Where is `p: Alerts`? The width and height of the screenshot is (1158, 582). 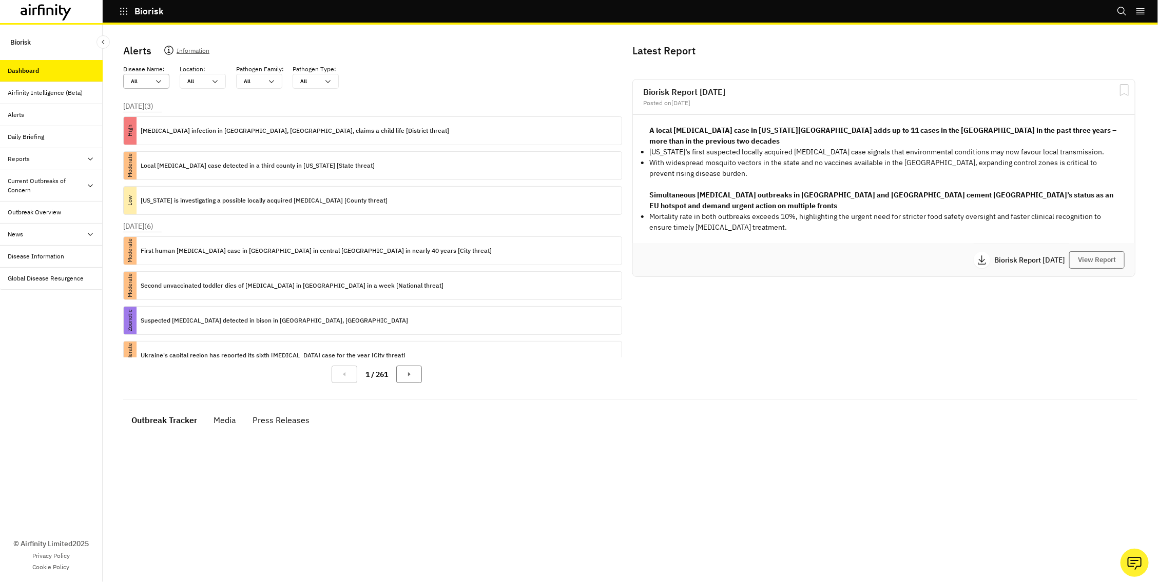 p: Alerts is located at coordinates (137, 51).